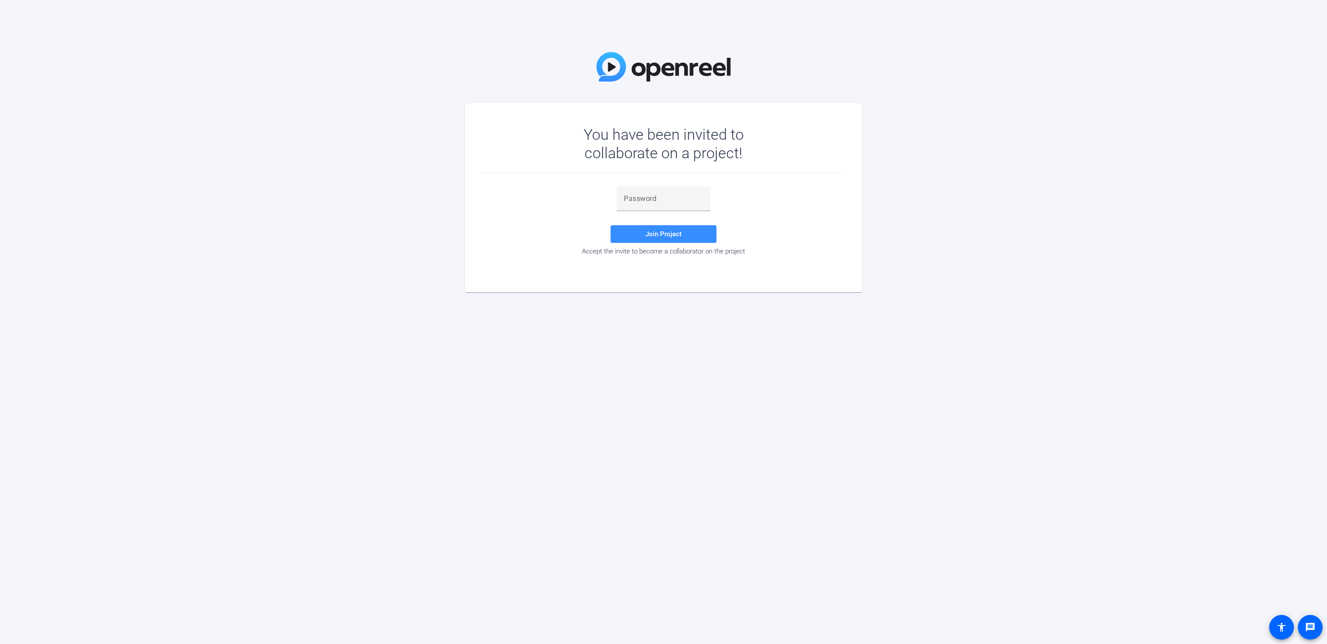  Describe the element at coordinates (1310, 628) in the screenshot. I see `mat-icon: message` at that location.